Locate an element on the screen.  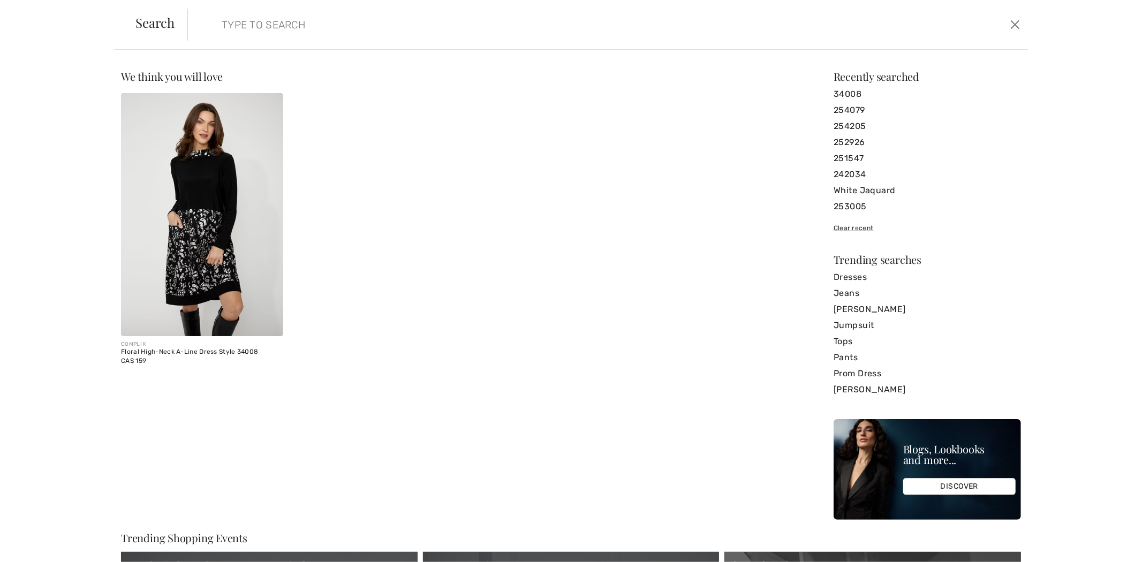
div: Trending searches is located at coordinates (927, 260).